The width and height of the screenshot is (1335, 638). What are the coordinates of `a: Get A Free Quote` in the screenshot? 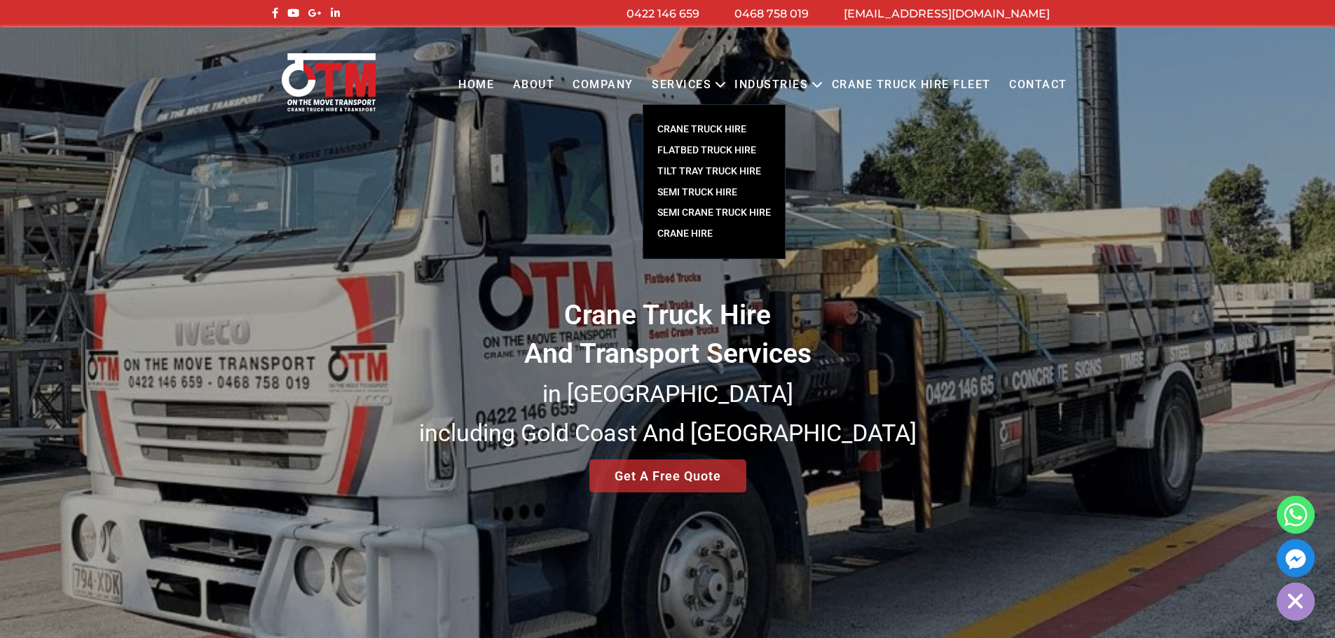 It's located at (668, 476).